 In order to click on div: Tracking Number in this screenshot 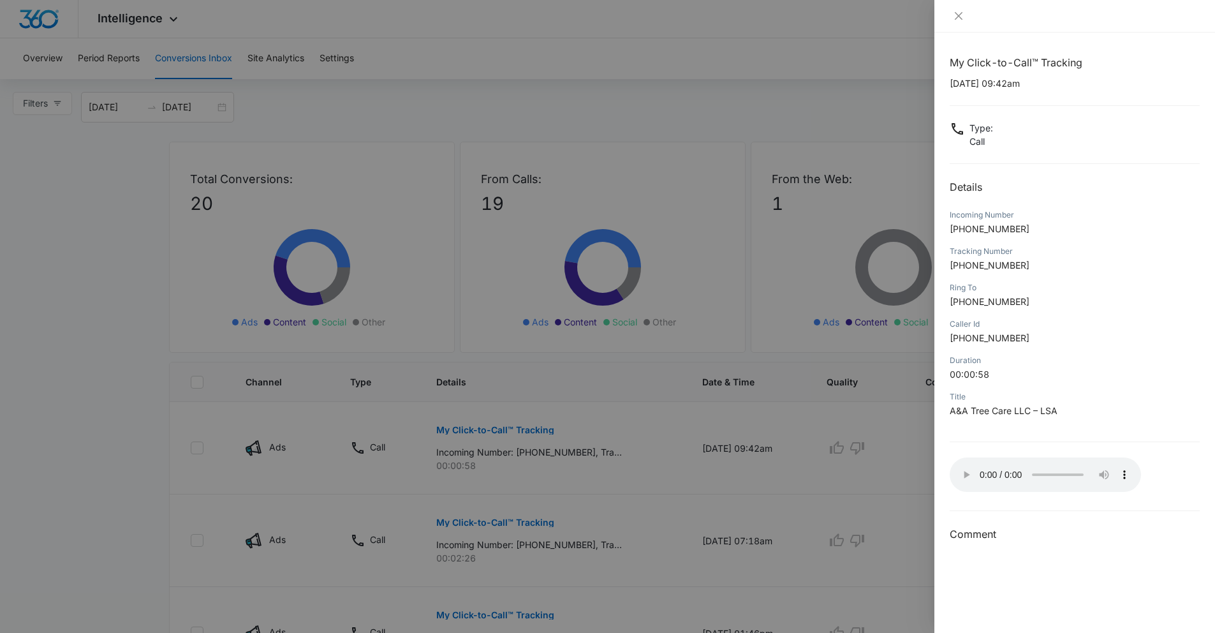, I will do `click(1075, 251)`.